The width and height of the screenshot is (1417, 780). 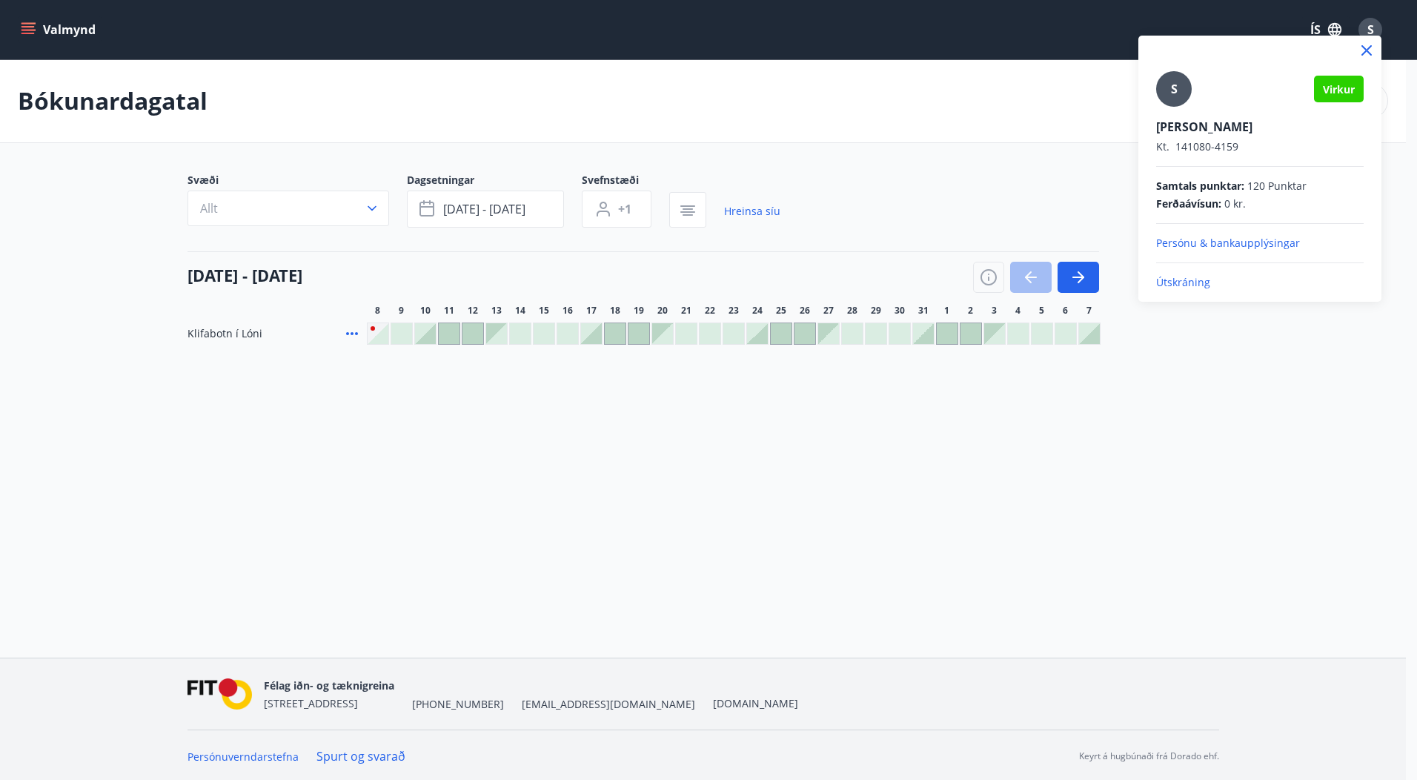 I want to click on span: Virkur, so click(x=1338, y=89).